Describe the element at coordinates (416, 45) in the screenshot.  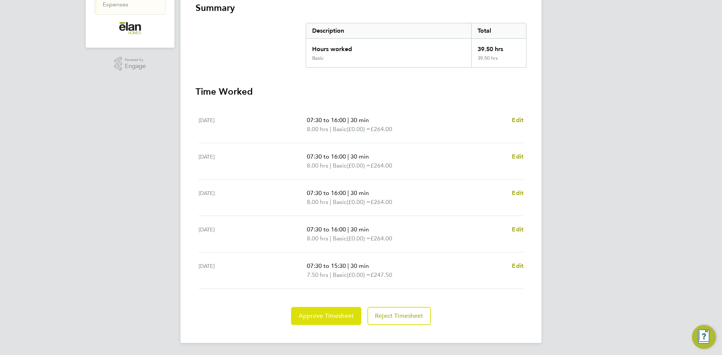
I see `div: Summary` at that location.